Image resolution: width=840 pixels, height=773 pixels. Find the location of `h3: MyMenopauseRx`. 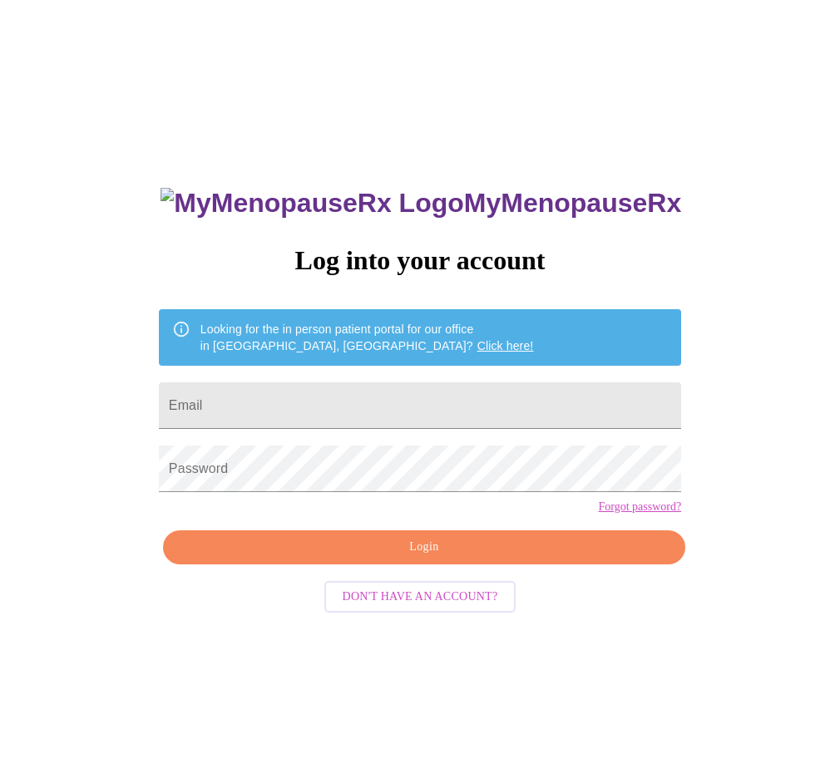

h3: MyMenopauseRx is located at coordinates (421, 203).